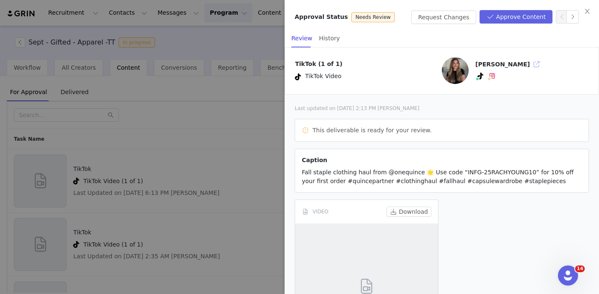  What do you see at coordinates (323, 77) in the screenshot?
I see `span: TikTok Video` at bounding box center [323, 77].